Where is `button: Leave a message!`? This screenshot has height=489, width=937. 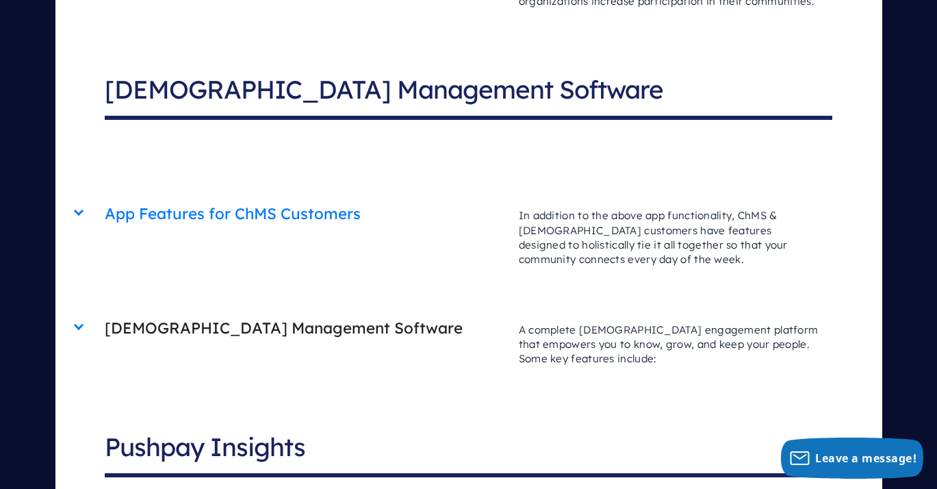
button: Leave a message! is located at coordinates (852, 458).